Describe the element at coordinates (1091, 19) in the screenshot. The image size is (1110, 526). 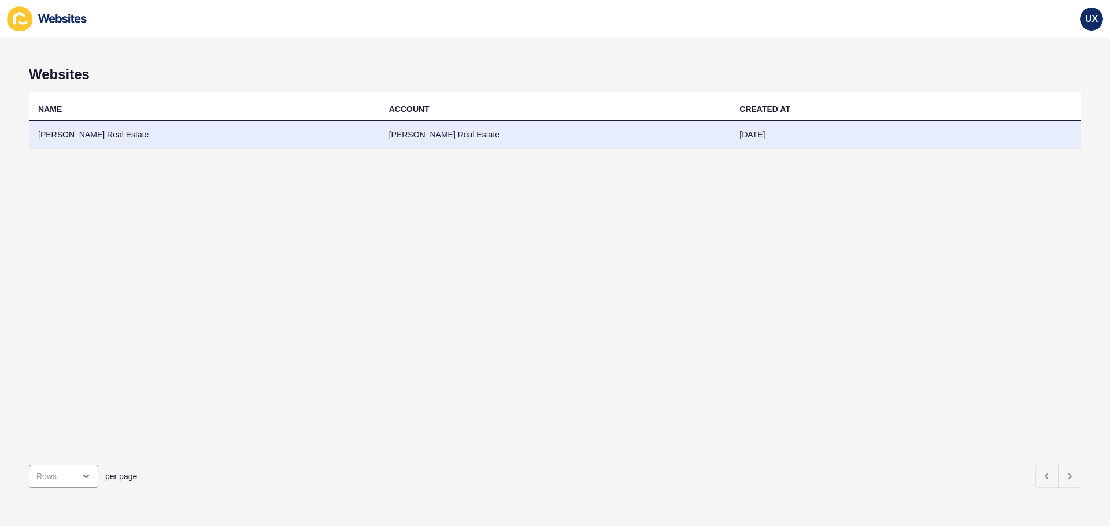
I see `span: UX` at that location.